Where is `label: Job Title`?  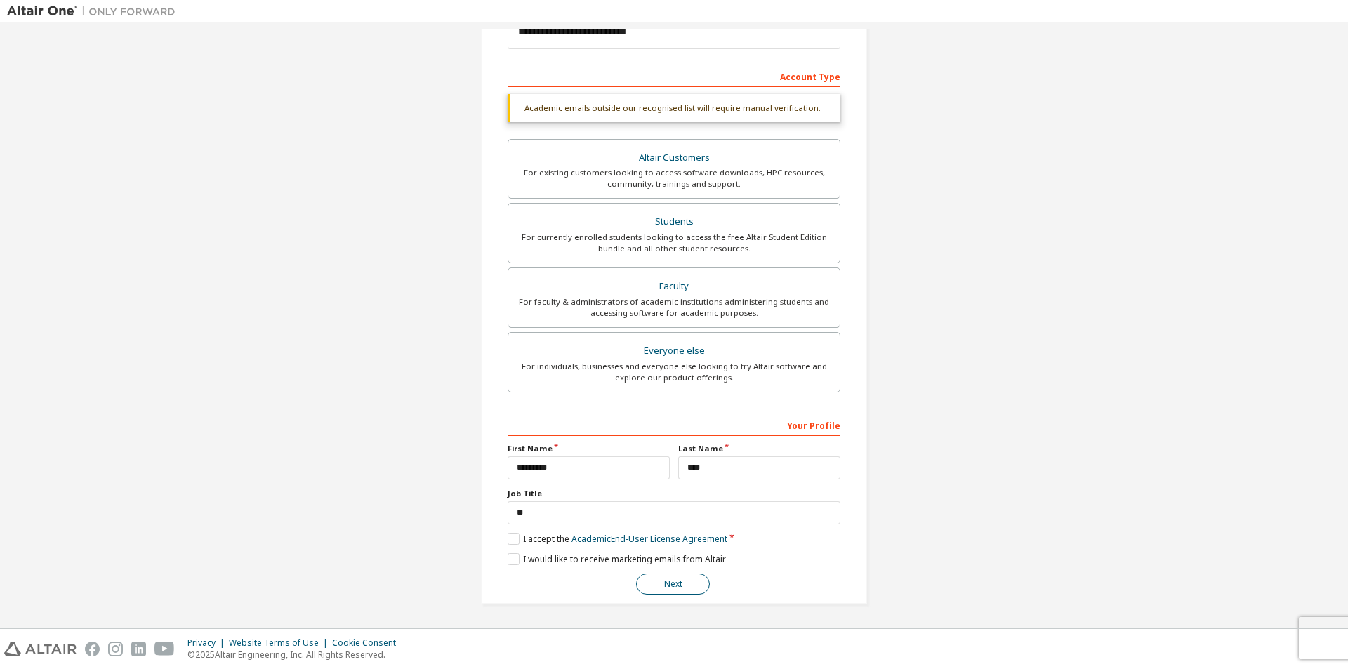
label: Job Title is located at coordinates (674, 494).